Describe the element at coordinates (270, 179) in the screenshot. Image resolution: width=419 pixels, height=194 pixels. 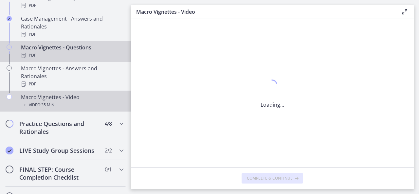
I see `span: Complete & continue` at that location.